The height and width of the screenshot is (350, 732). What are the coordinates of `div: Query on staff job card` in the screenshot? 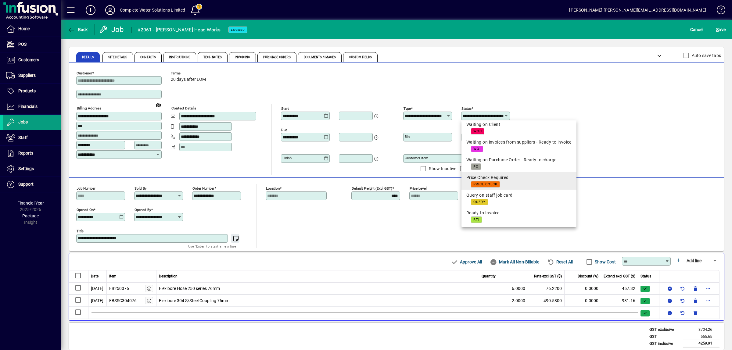 It's located at (519, 195).